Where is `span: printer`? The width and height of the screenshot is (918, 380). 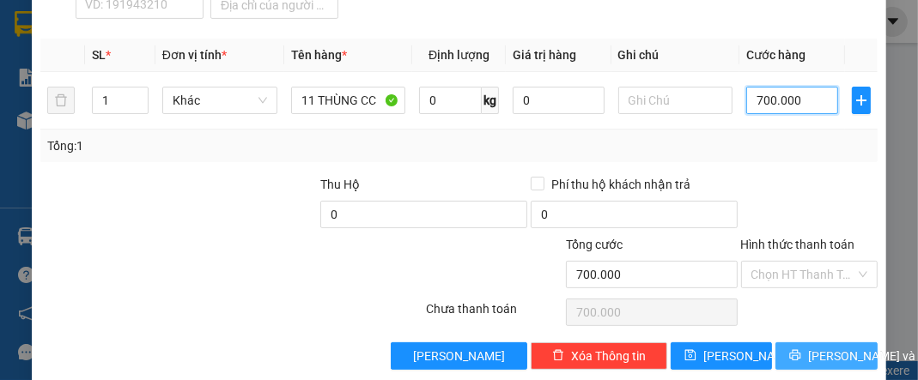 span: printer is located at coordinates (795, 356).